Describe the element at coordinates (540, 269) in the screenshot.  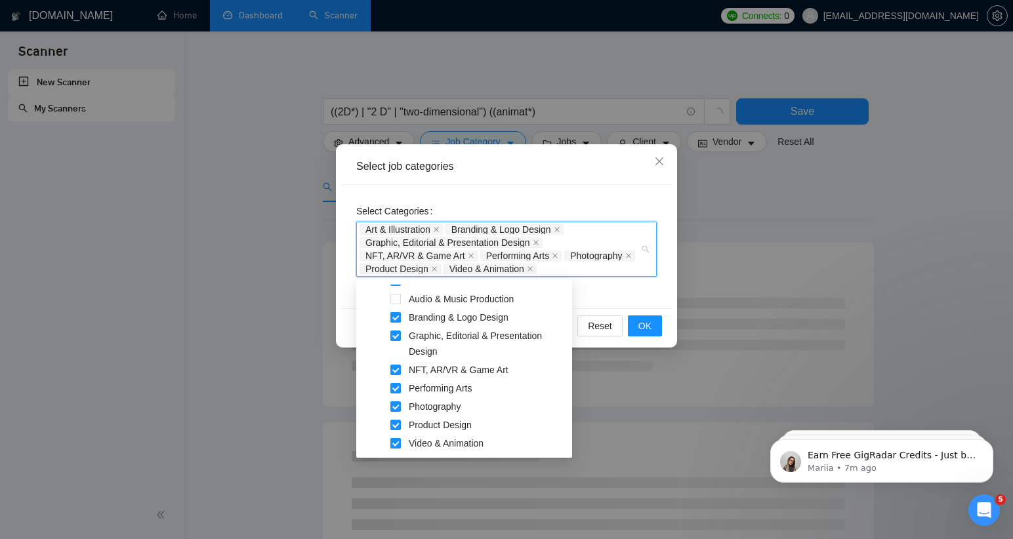
I see `input: Select Categories` at that location.